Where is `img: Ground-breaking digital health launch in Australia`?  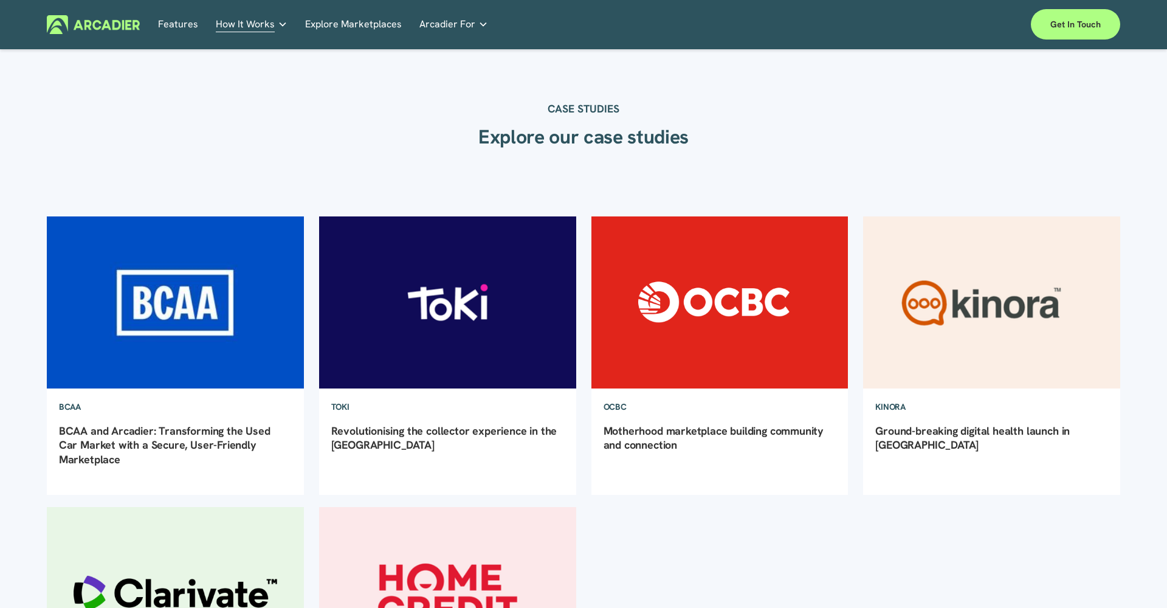
img: Ground-breaking digital health launch in Australia is located at coordinates (991, 302).